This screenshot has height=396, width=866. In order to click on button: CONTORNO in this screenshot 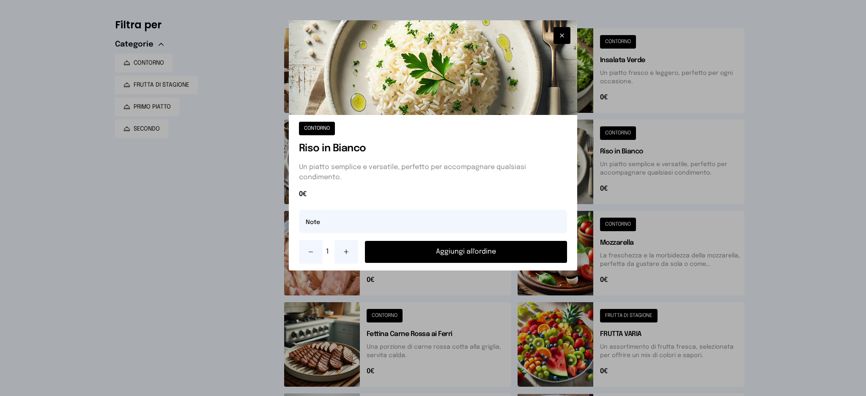, I will do `click(317, 128)`.